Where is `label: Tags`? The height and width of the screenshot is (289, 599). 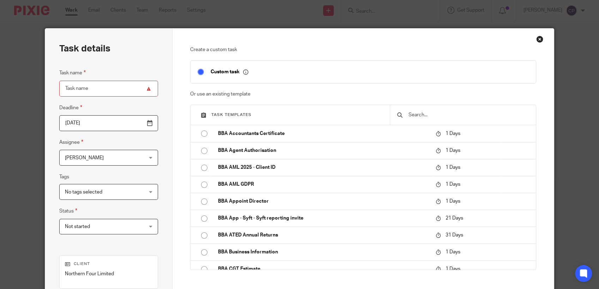 label: Tags is located at coordinates (64, 177).